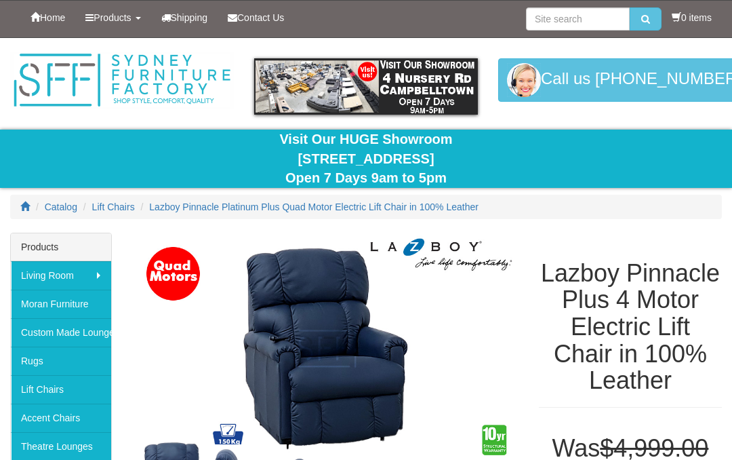  What do you see at coordinates (61, 207) in the screenshot?
I see `span: Catalog` at bounding box center [61, 207].